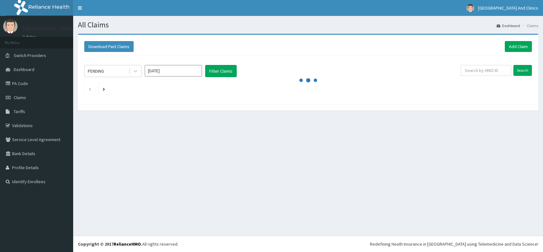 The height and width of the screenshot is (252, 543). I want to click on a: Add Claim, so click(518, 46).